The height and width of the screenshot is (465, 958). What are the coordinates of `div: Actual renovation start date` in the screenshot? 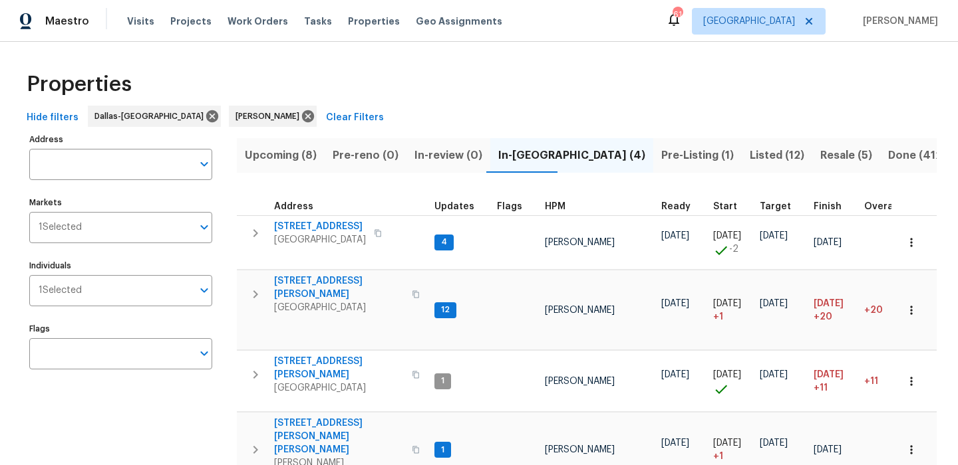 It's located at (731, 207).